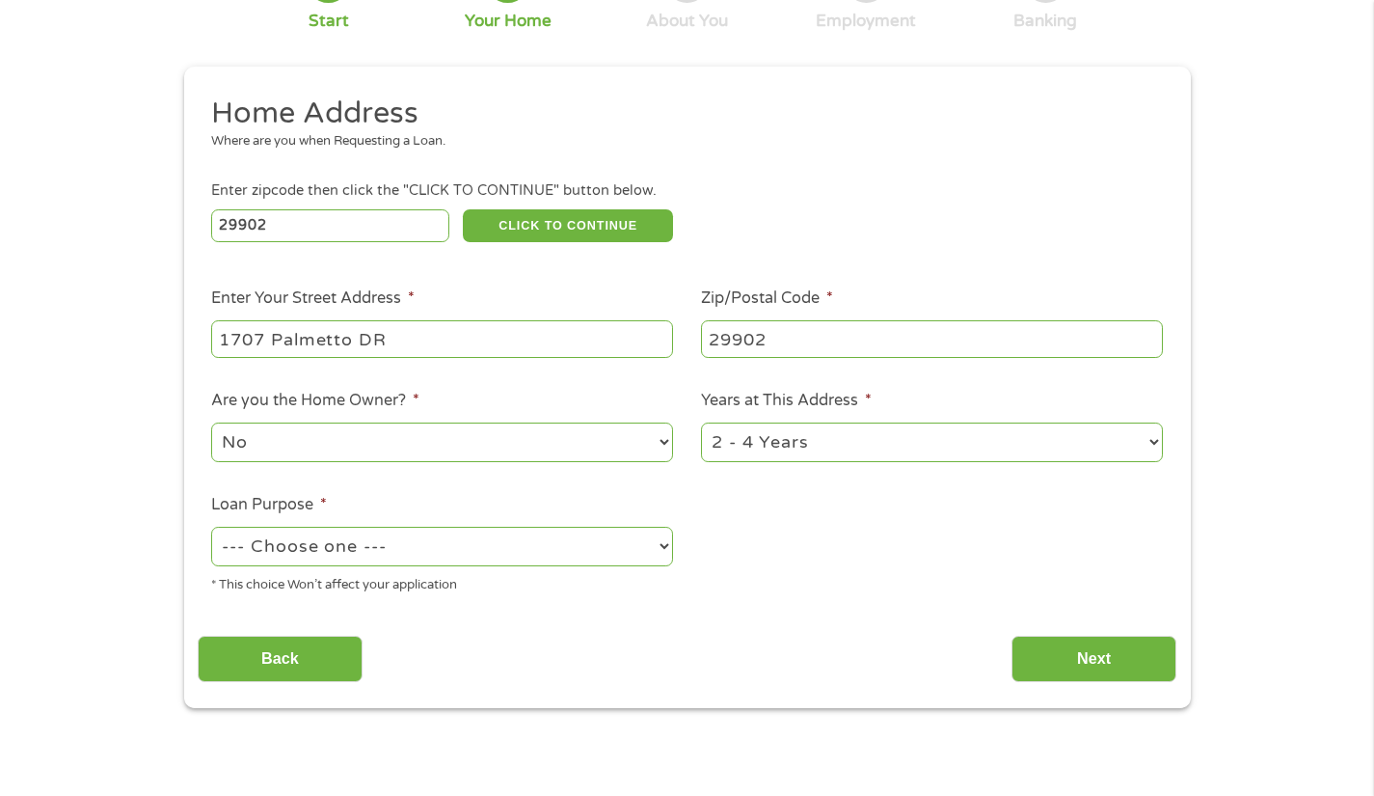 This screenshot has width=1374, height=796. Describe the element at coordinates (680, 114) in the screenshot. I see `h2: Home Address` at that location.